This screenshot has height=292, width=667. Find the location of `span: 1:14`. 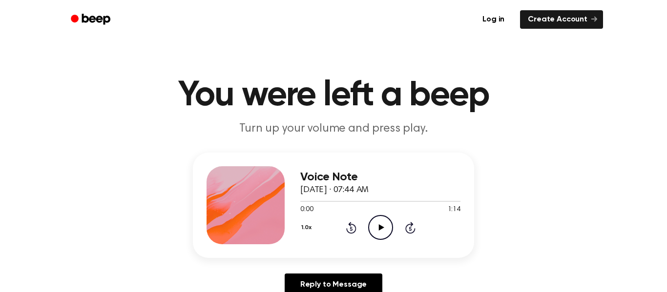

span: 1:14 is located at coordinates (454, 210).